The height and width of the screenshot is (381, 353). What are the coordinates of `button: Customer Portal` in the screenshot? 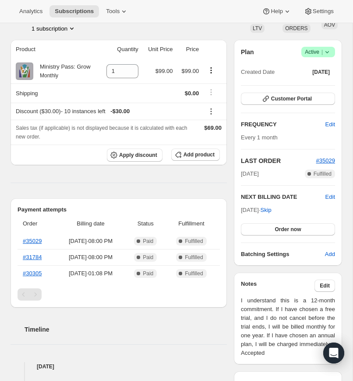 It's located at (287, 99).